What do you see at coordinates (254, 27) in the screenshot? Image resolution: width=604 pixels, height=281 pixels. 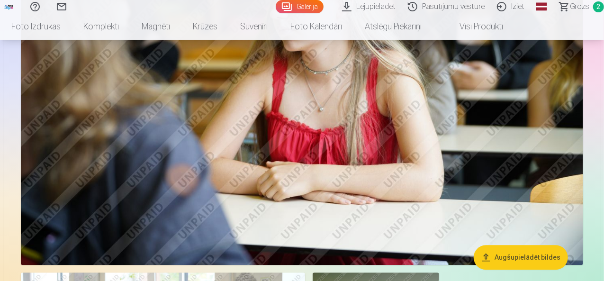 I see `a: Suvenīri` at bounding box center [254, 27].